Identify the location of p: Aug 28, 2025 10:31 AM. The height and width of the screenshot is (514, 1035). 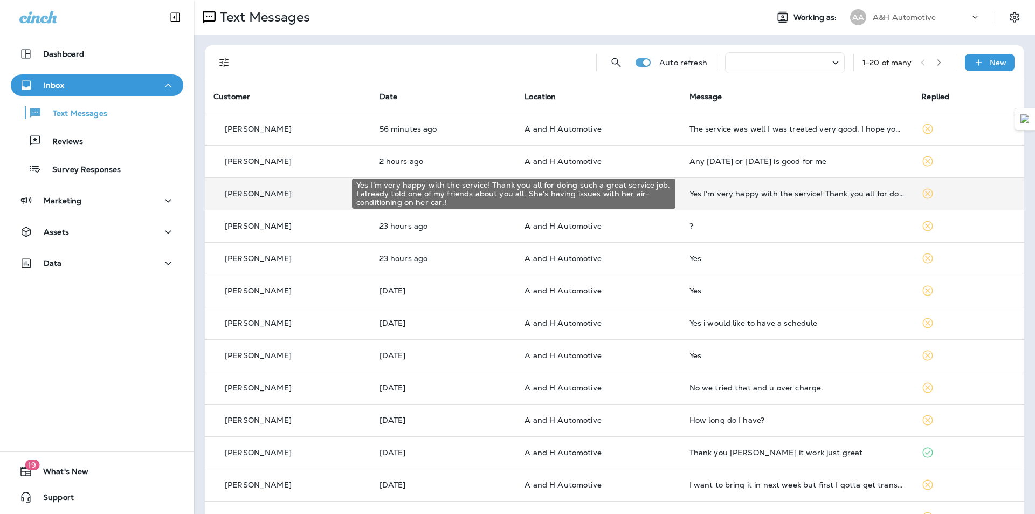
(444, 355).